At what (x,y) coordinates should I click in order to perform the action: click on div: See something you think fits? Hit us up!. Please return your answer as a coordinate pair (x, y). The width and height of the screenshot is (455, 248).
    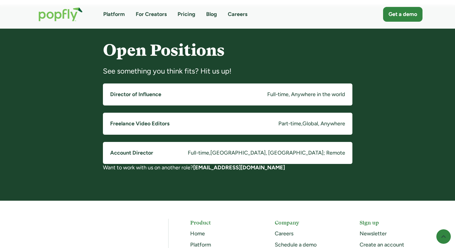
    Looking at the image, I should click on (228, 71).